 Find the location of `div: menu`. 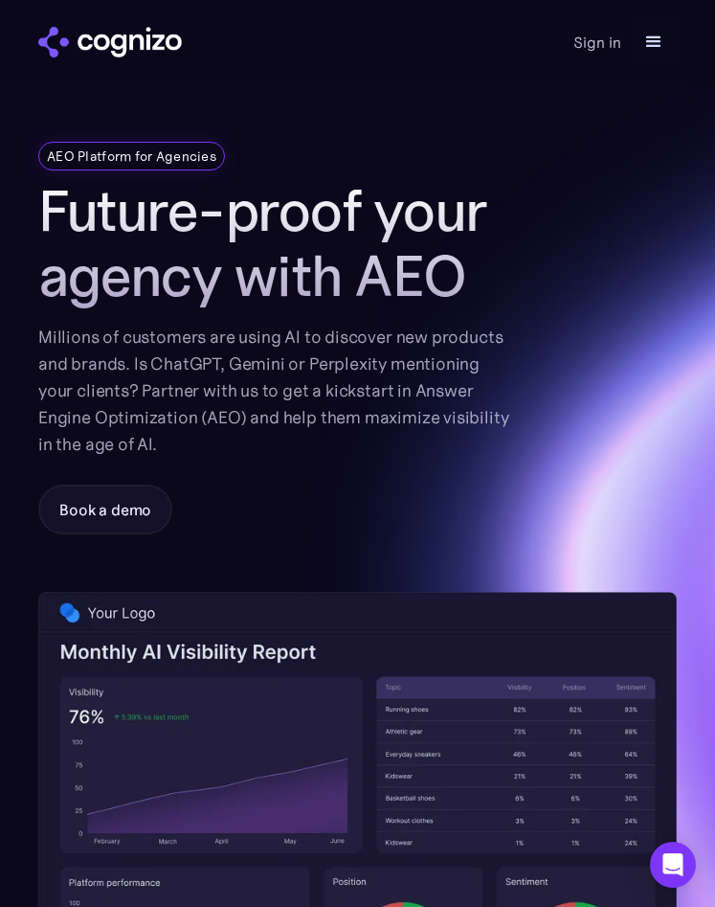

div: menu is located at coordinates (654, 42).